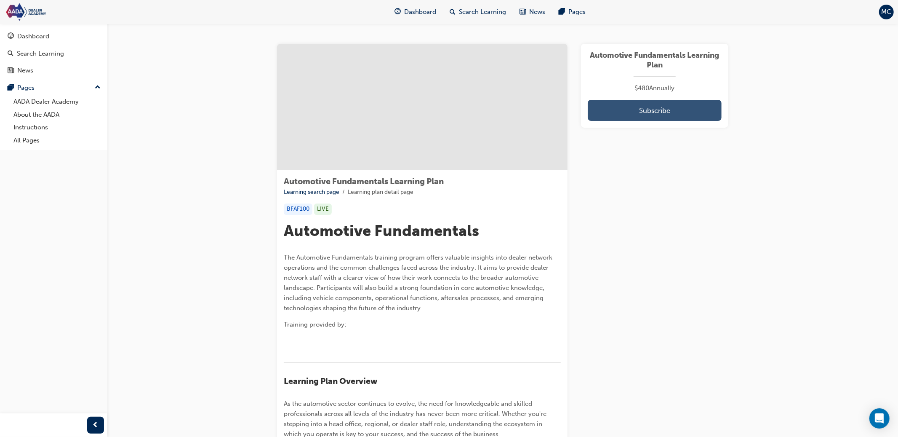 This screenshot has width=898, height=437. I want to click on div: LIVE, so click(323, 209).